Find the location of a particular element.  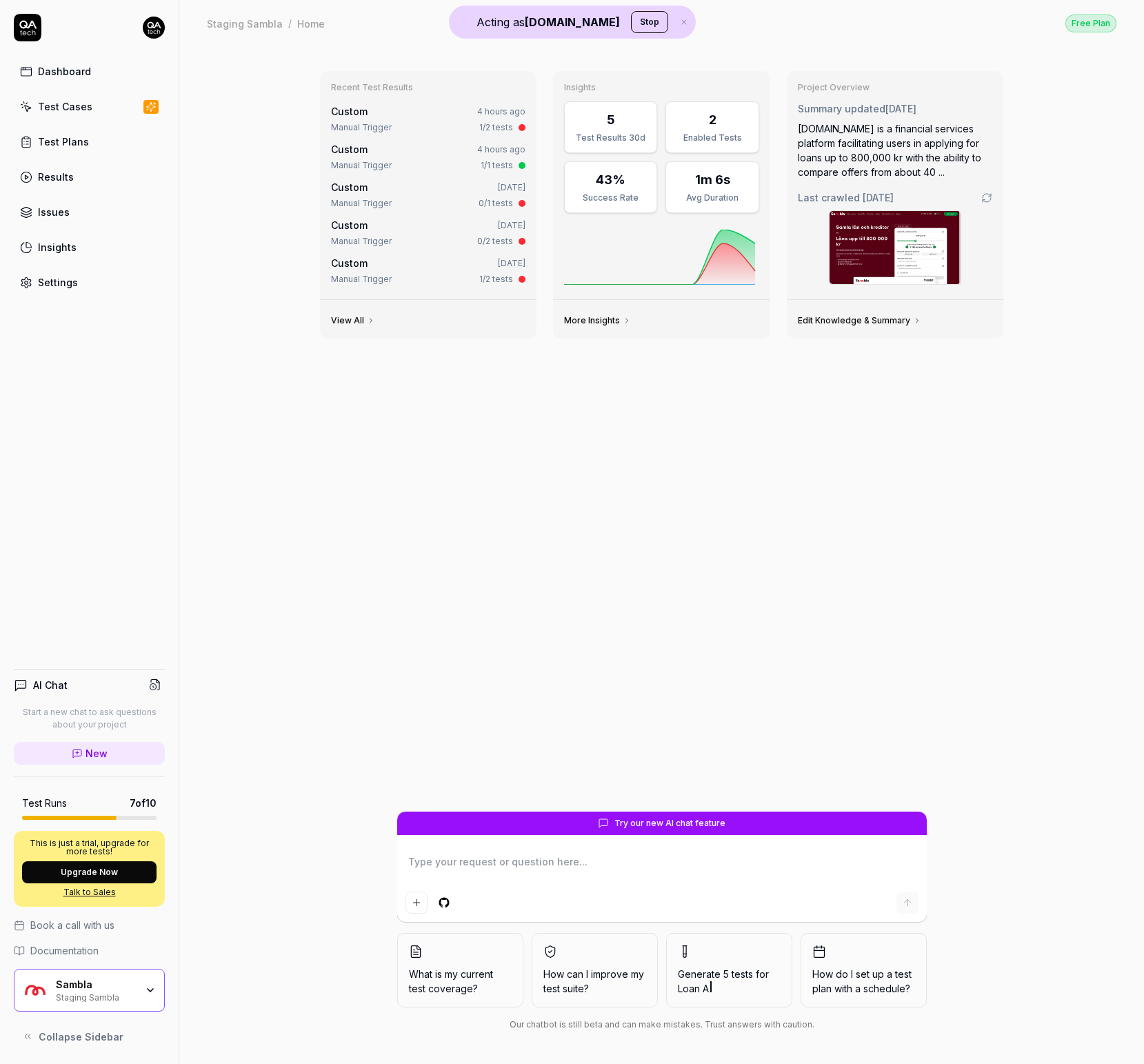

div: 1m 6s is located at coordinates (713, 179).